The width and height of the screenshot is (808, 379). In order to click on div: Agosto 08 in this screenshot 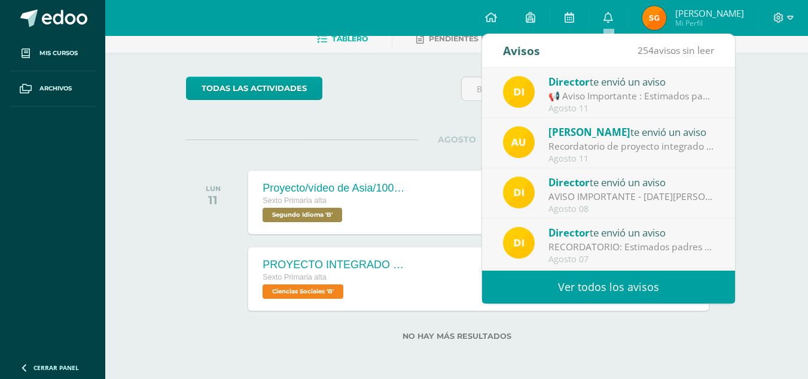, I will do `click(631, 209)`.